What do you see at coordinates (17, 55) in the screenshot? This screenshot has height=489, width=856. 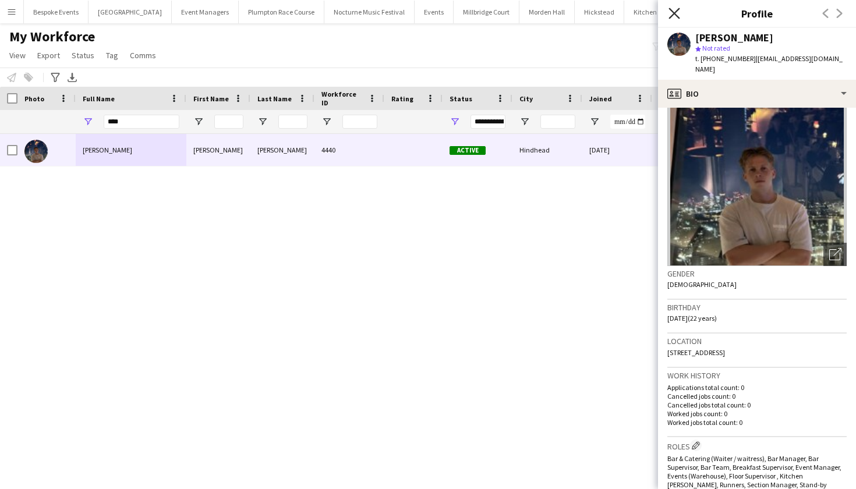 I see `a: View` at bounding box center [17, 55].